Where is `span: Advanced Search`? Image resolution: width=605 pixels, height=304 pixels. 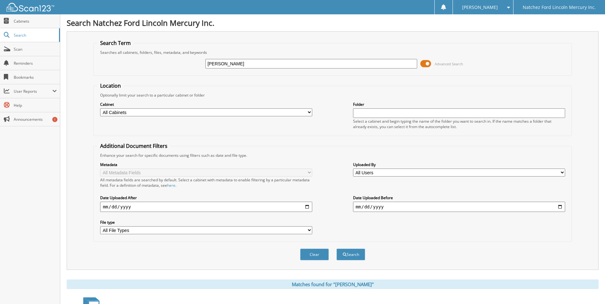
span: Advanced Search is located at coordinates (449, 64).